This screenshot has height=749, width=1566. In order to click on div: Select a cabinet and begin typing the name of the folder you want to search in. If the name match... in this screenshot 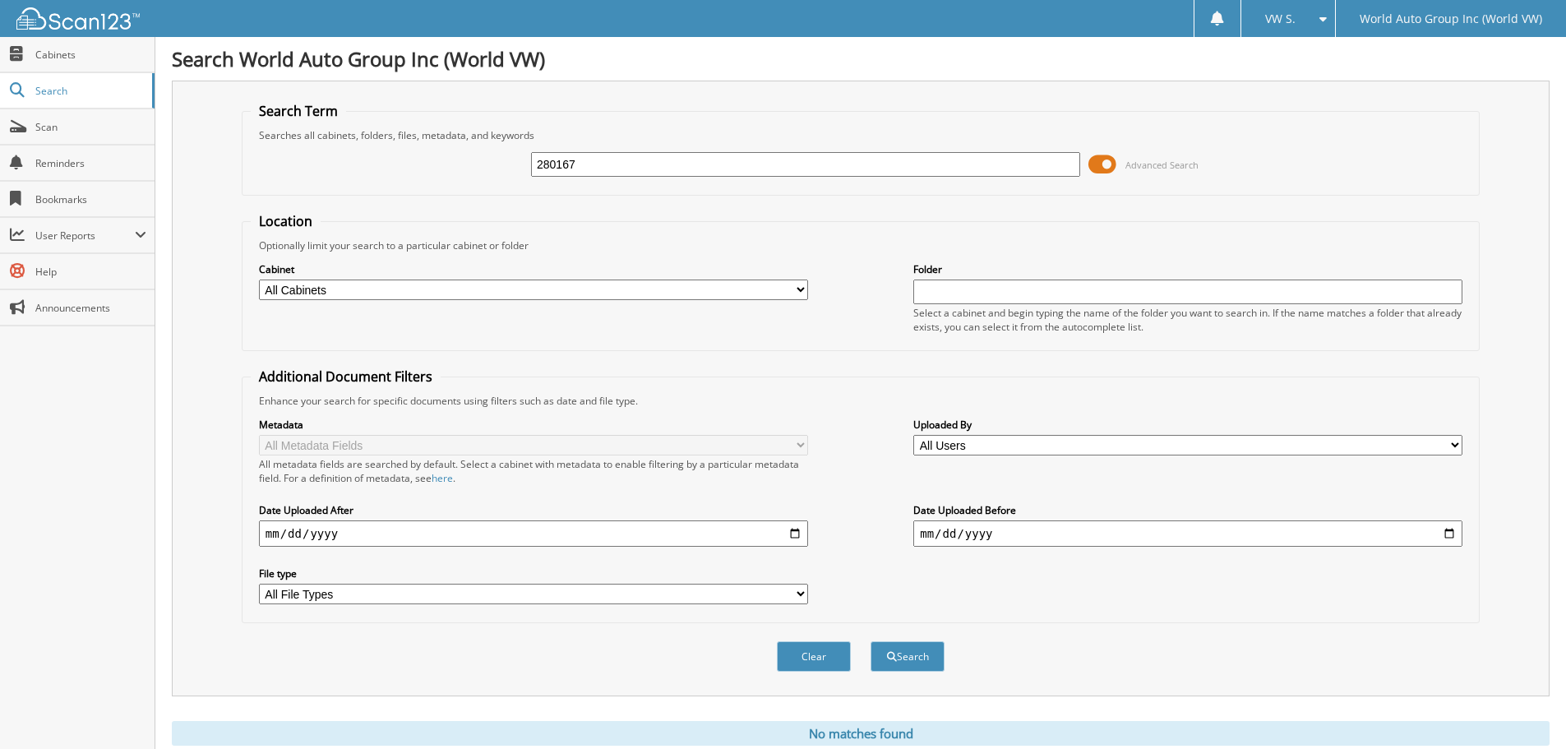, I will do `click(1188, 320)`.